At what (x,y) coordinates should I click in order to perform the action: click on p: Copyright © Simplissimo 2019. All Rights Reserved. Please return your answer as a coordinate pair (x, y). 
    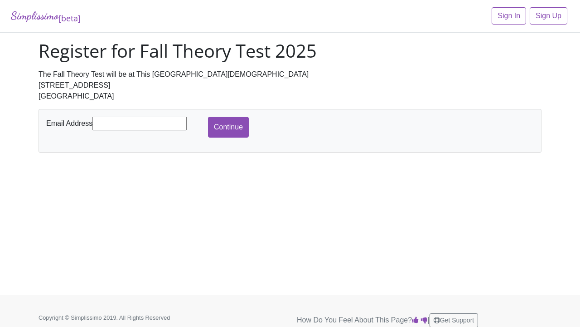
    Looking at the image, I should click on (118, 317).